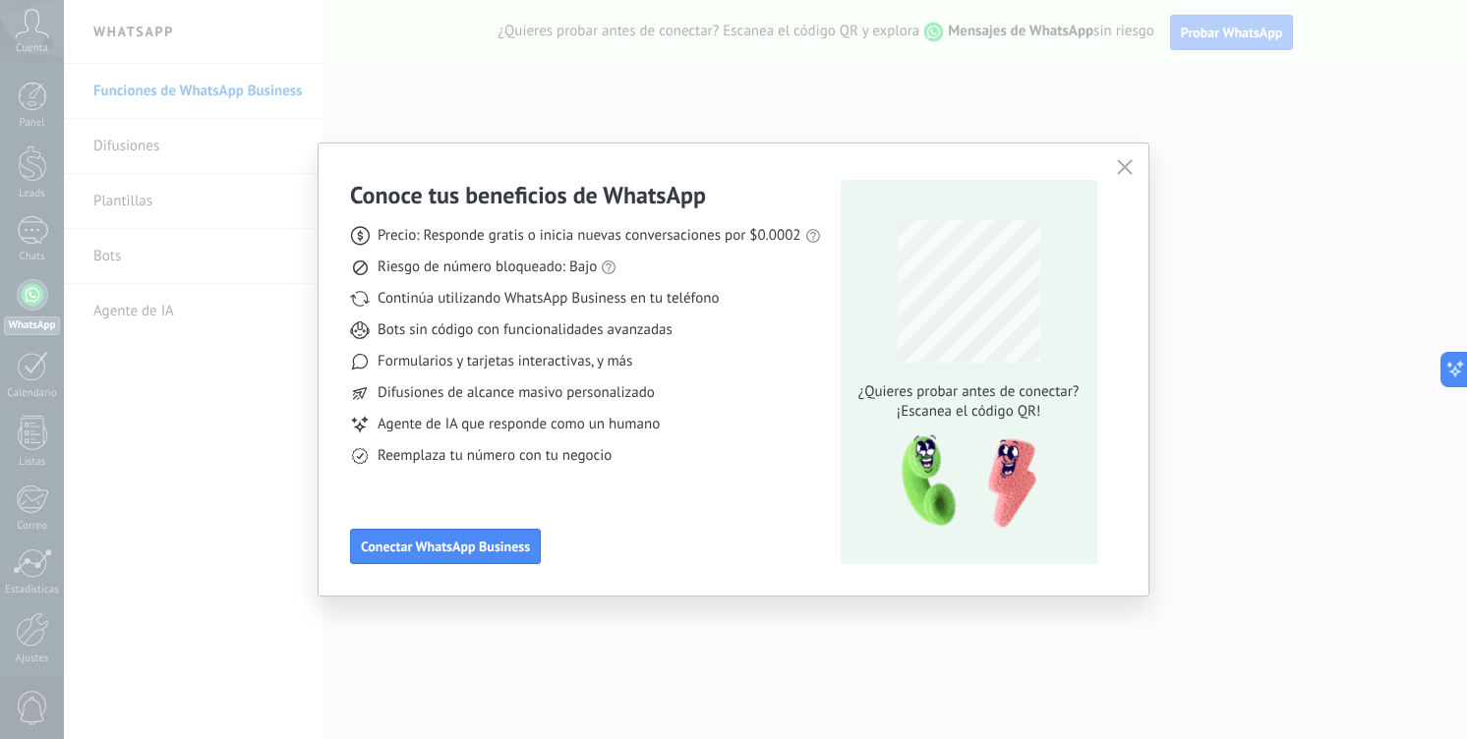 This screenshot has width=1467, height=739. What do you see at coordinates (548, 299) in the screenshot?
I see `span: Continúa utilizando WhatsApp Business en tu teléfono` at bounding box center [548, 299].